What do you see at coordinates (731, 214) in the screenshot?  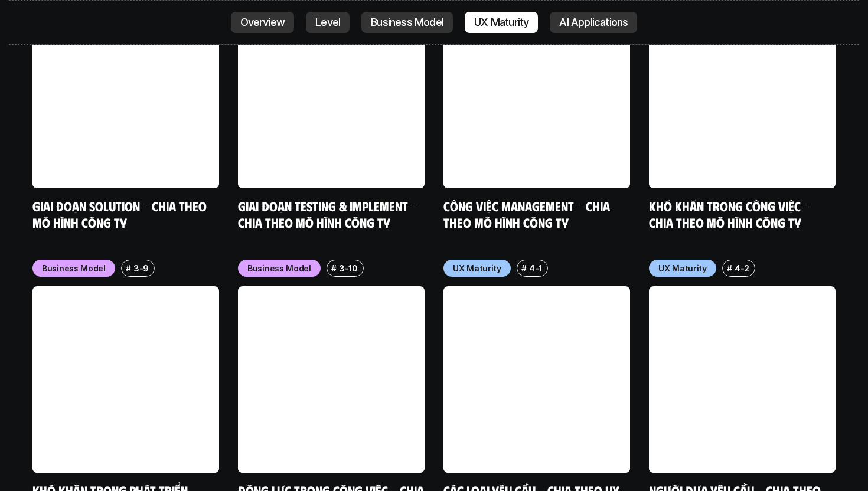 I see `a: Khó khăn trong công việc - Chia theo mô hình công ty` at bounding box center [731, 214].